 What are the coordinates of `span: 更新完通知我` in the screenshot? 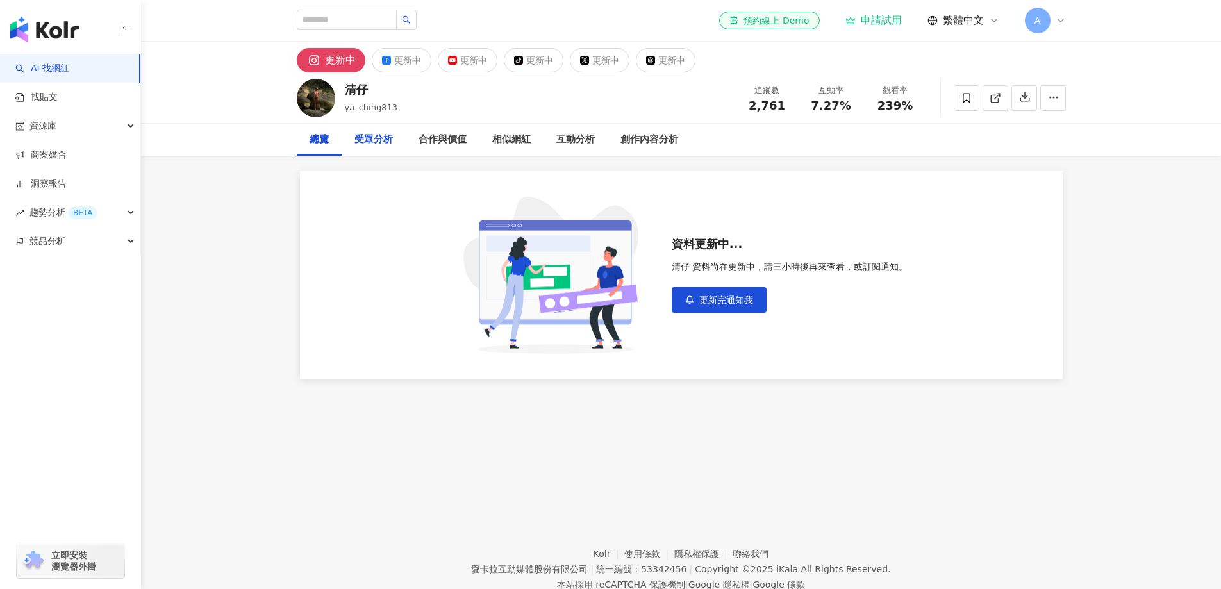 It's located at (726, 300).